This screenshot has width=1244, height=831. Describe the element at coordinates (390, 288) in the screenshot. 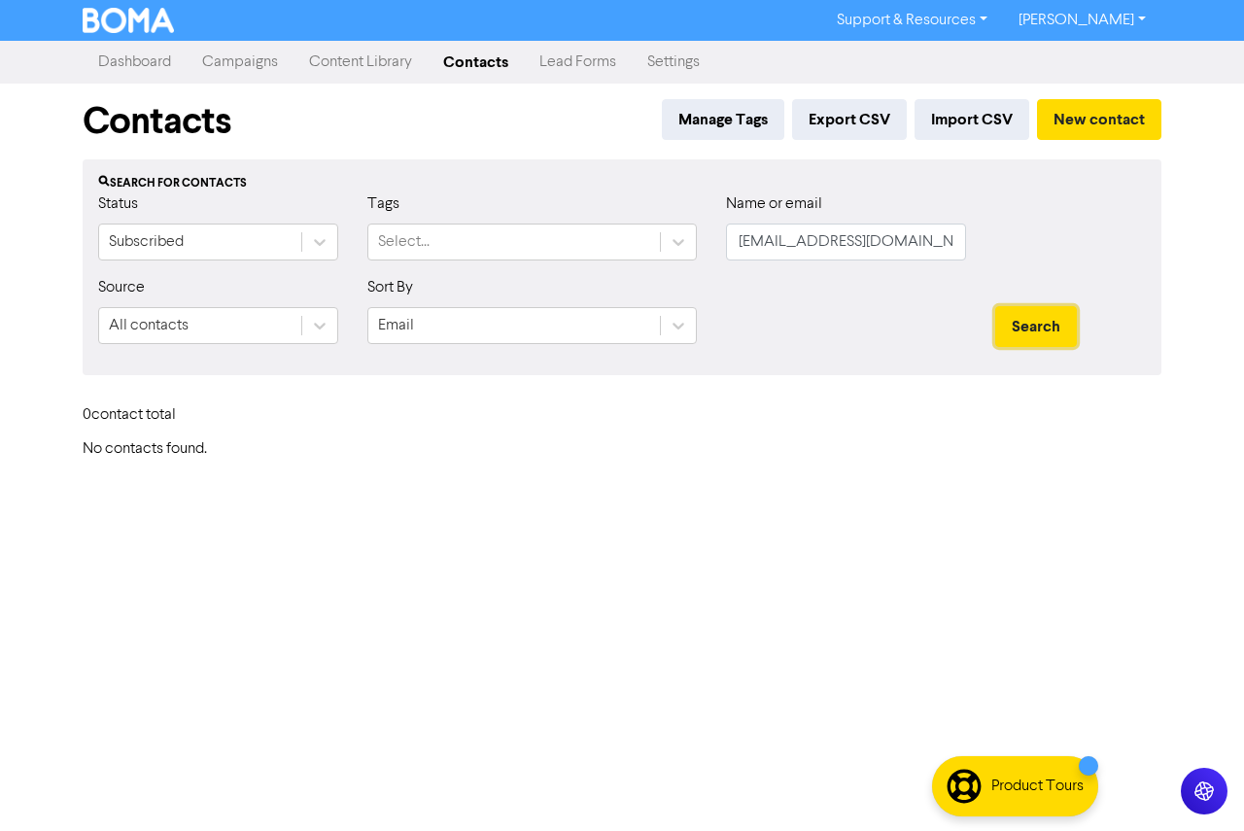

I see `label: Sort By` at that location.